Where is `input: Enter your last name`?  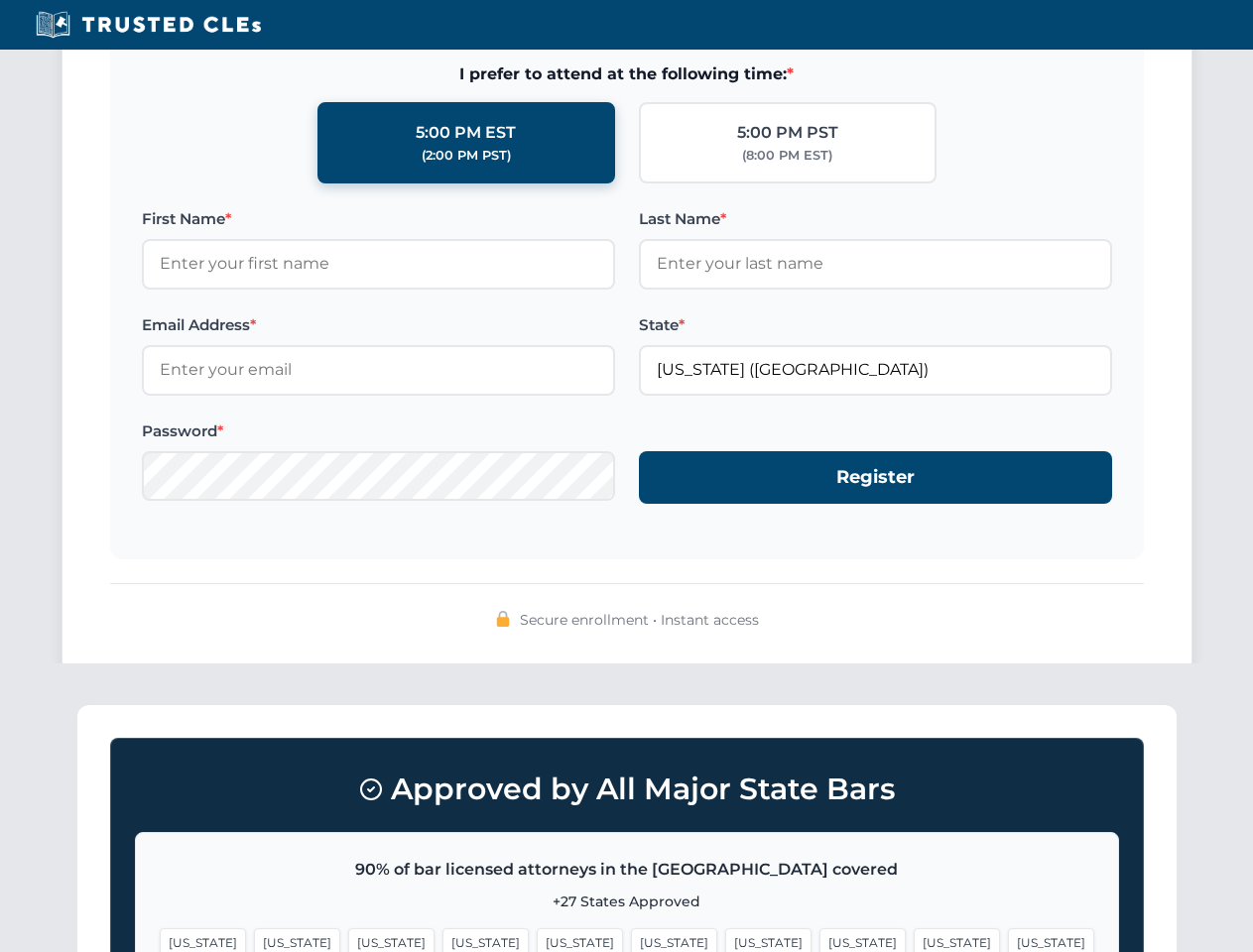
input: Enter your last name is located at coordinates (875, 264).